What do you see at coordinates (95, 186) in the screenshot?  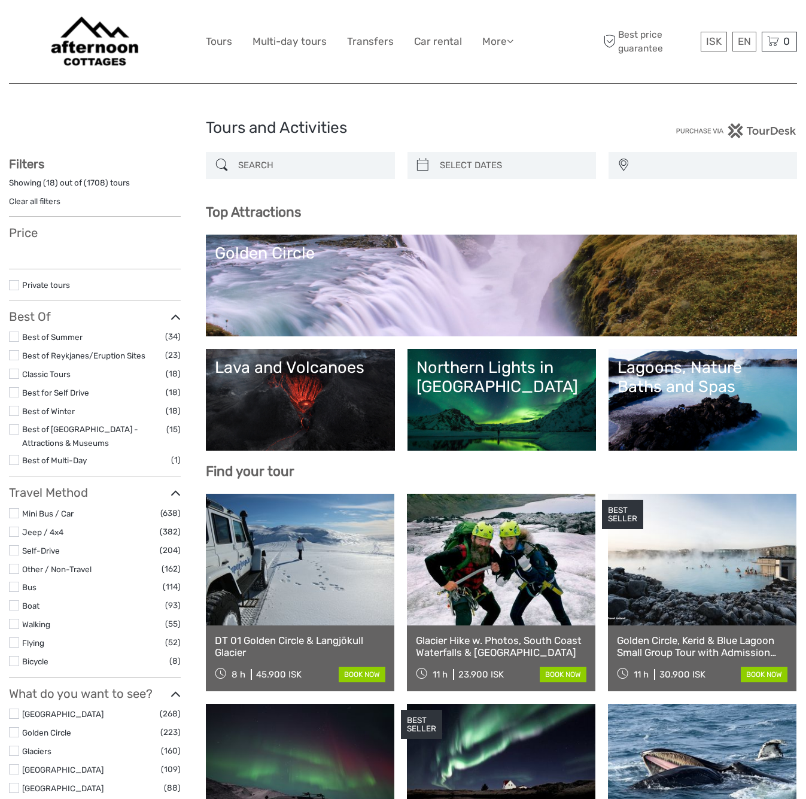 I see `div: Showing ( ) out of ( ) tours` at bounding box center [95, 186].